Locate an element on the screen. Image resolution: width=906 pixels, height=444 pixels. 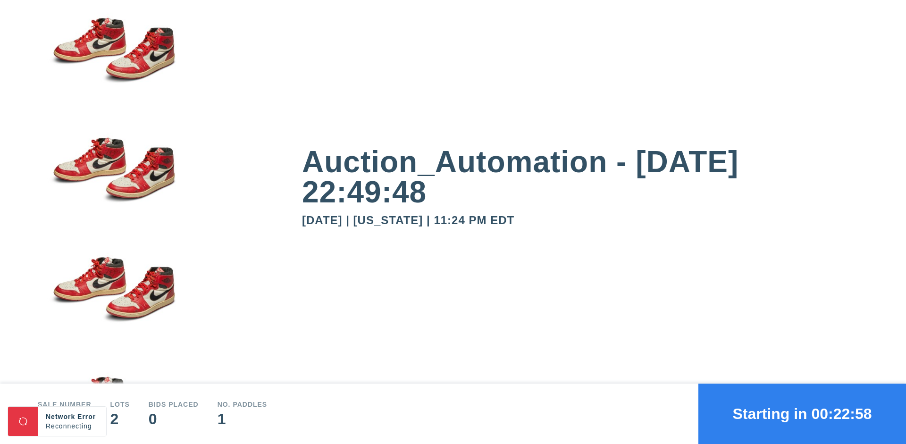
div: Sale number is located at coordinates (65, 404).